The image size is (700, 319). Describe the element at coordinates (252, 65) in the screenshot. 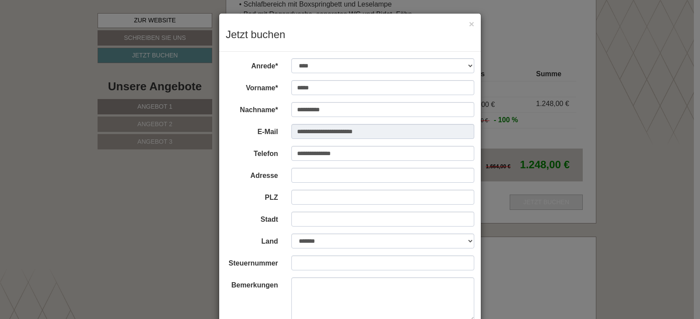

I see `label: Anrede*` at that location.